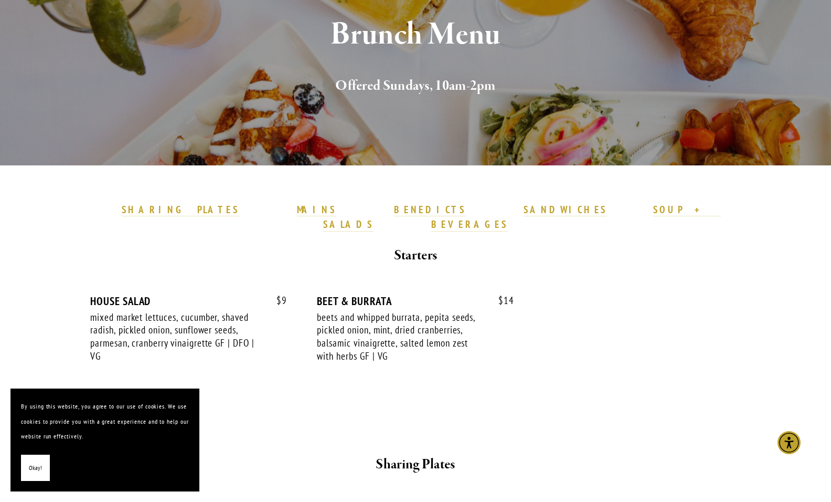  What do you see at coordinates (566, 210) in the screenshot?
I see `a: SANDWICHES` at bounding box center [566, 210].